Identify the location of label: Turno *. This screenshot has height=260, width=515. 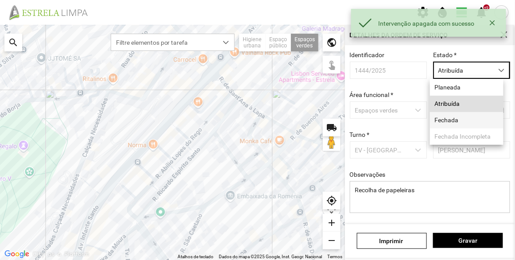
(360, 135).